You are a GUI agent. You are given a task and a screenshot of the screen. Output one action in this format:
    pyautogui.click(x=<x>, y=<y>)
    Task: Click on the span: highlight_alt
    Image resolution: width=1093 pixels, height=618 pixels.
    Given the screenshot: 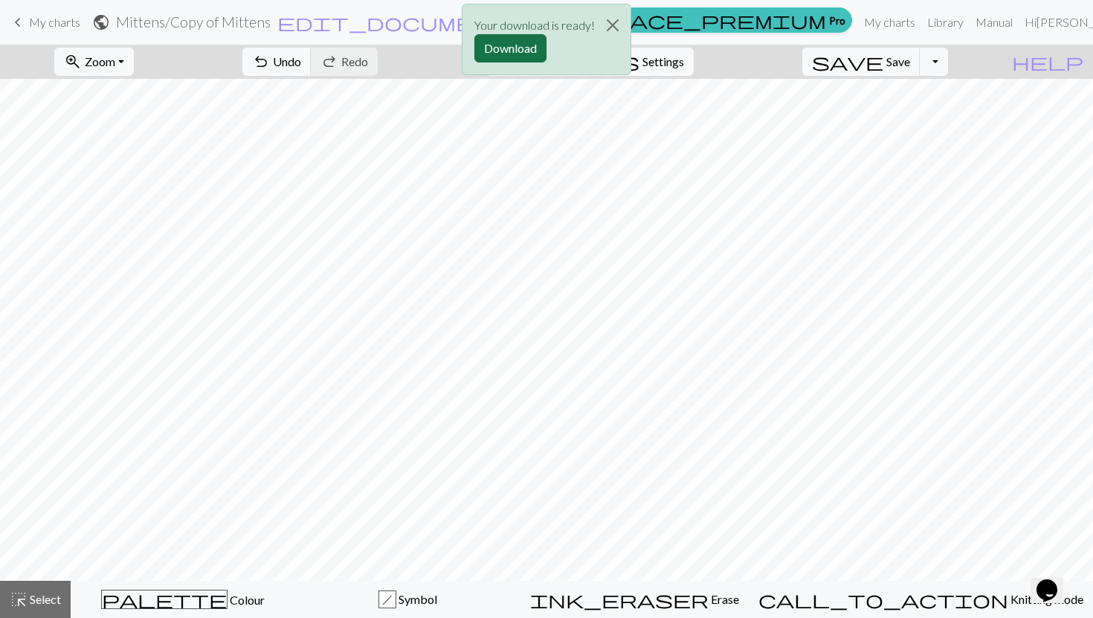 What is the action you would take?
    pyautogui.click(x=19, y=599)
    